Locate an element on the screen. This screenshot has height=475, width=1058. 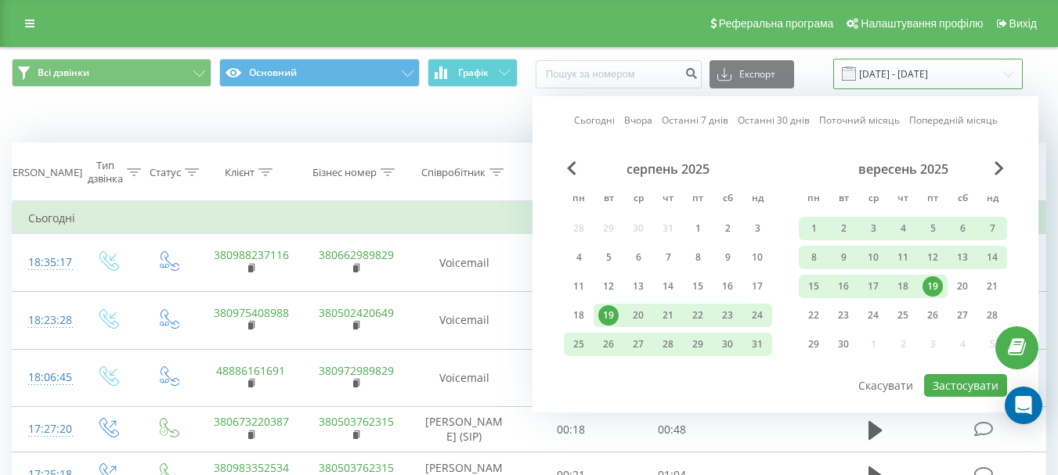
span: Previous Month is located at coordinates (571, 168).